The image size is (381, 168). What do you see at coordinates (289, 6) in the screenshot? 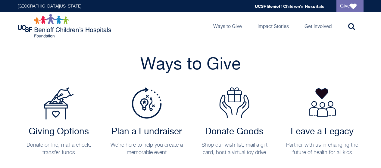
I see `a: UCSF Benioff Children's Hospitals` at bounding box center [289, 6].